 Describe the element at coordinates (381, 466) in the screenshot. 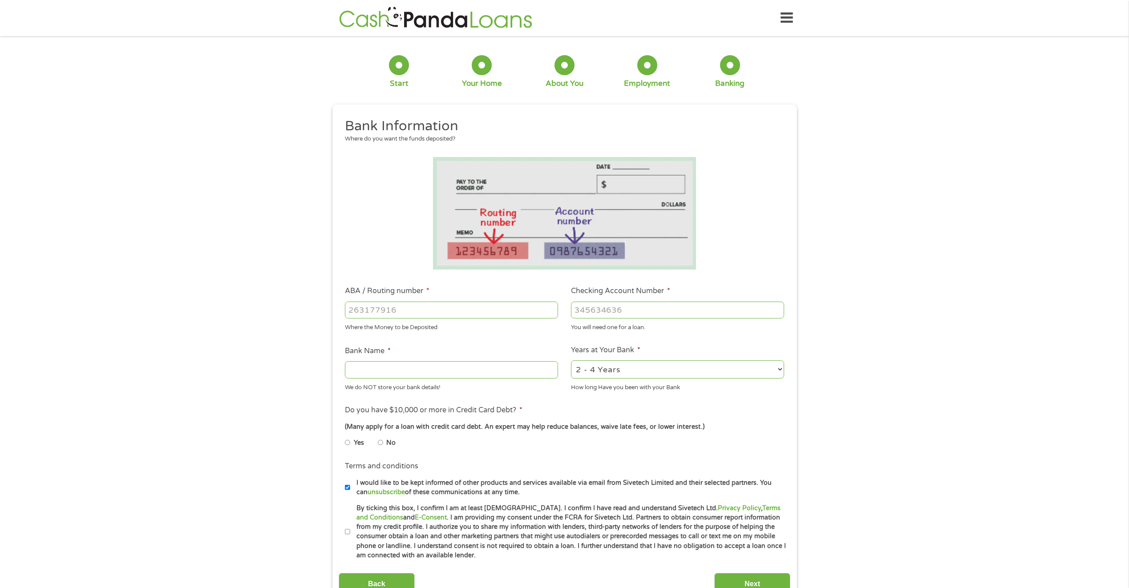

I see `label: Terms and conditions` at that location.